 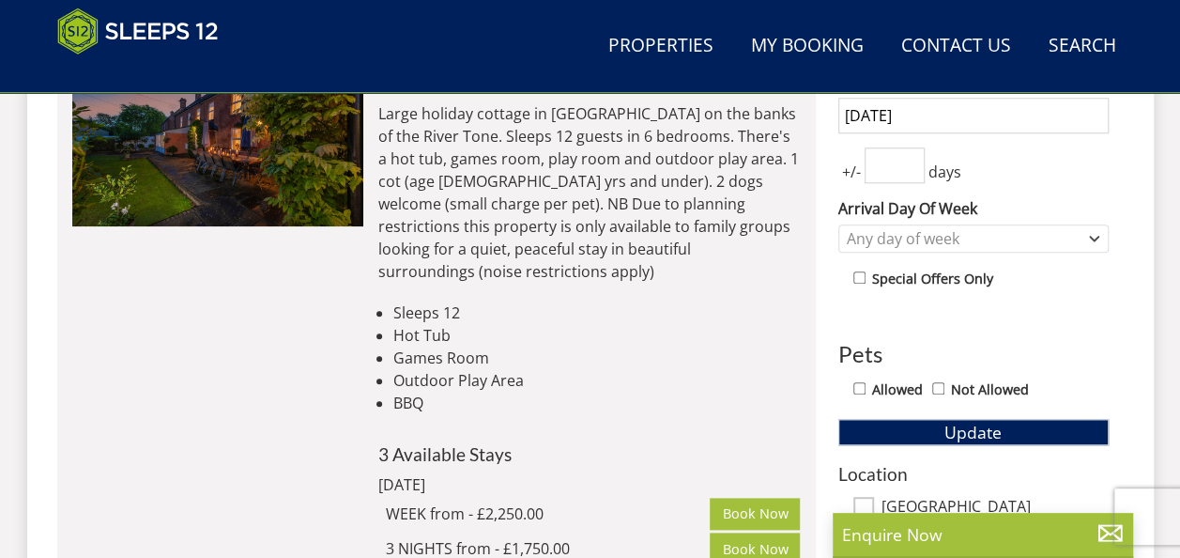 What do you see at coordinates (973, 354) in the screenshot?
I see `h3: Pets` at bounding box center [973, 354].